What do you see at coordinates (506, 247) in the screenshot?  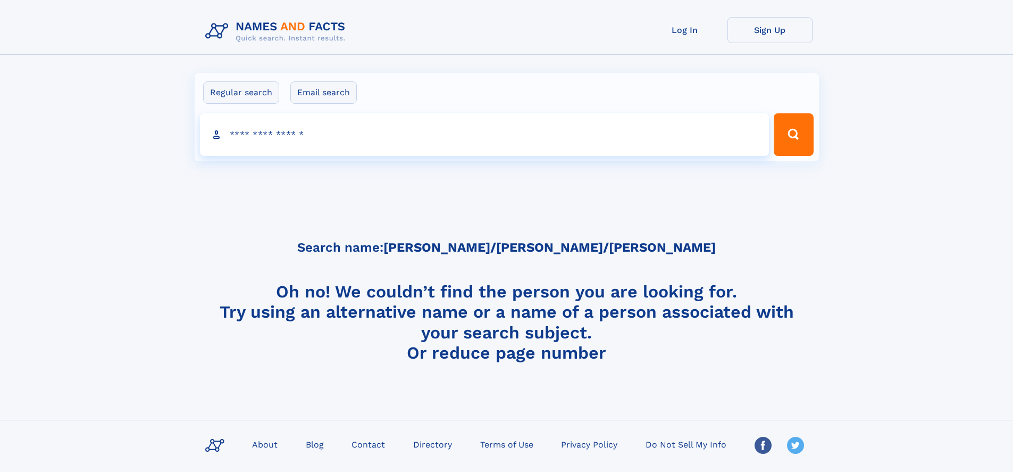 I see `h5: Search name:` at bounding box center [506, 247].